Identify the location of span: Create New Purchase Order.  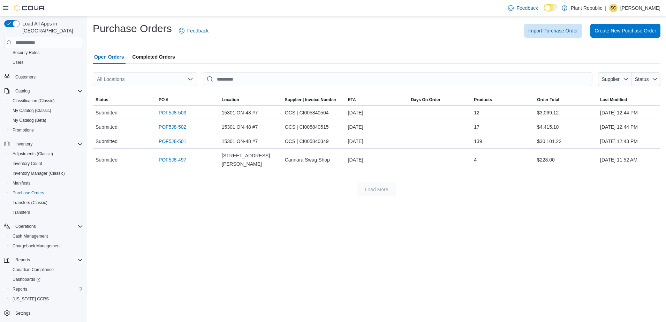
(626, 31).